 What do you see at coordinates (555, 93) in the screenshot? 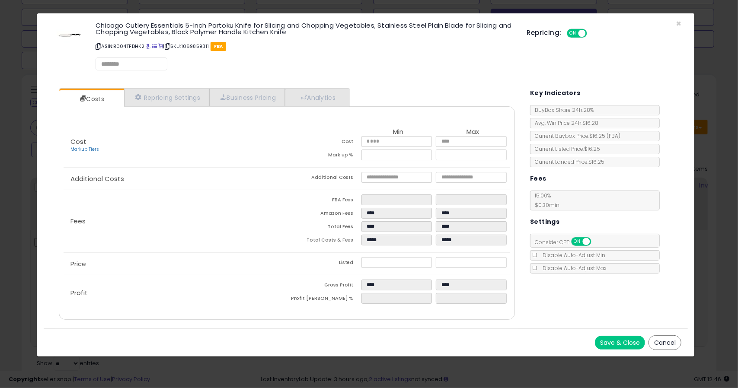
I see `h5: Key Indicators` at bounding box center [555, 93].